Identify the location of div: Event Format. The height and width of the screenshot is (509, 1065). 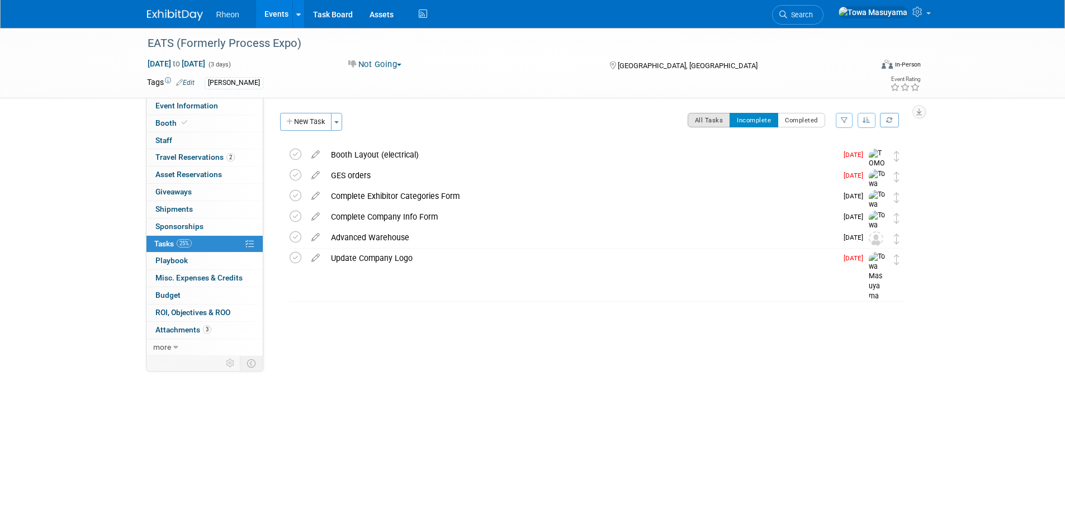
(864, 67).